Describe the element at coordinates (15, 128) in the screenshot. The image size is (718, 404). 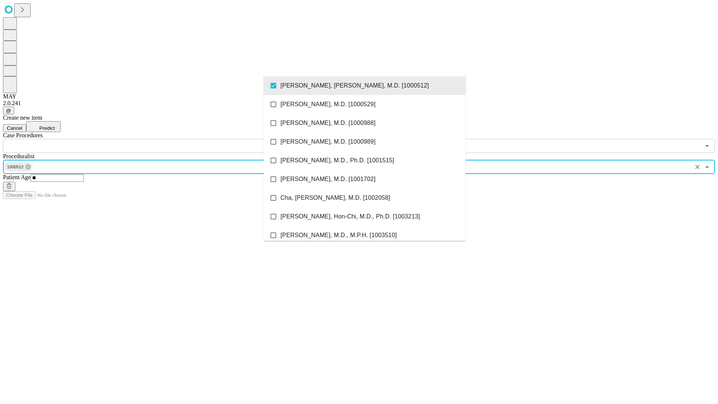
I see `button: Cancel` at that location.